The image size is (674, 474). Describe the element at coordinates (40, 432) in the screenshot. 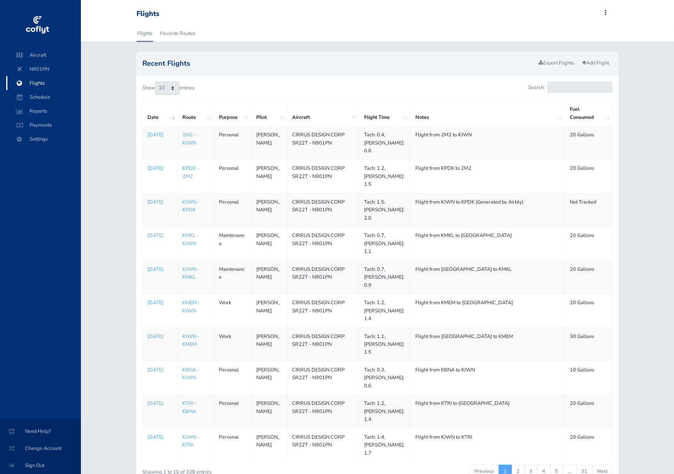

I see `span: Need Help?` at that location.